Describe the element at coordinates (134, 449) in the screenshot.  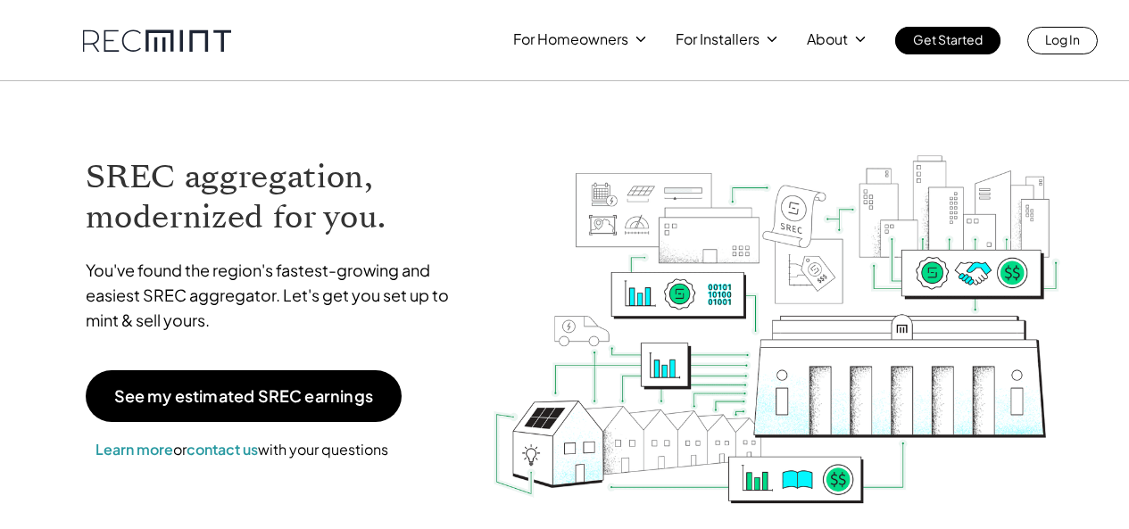
I see `a: Learn more` at that location.